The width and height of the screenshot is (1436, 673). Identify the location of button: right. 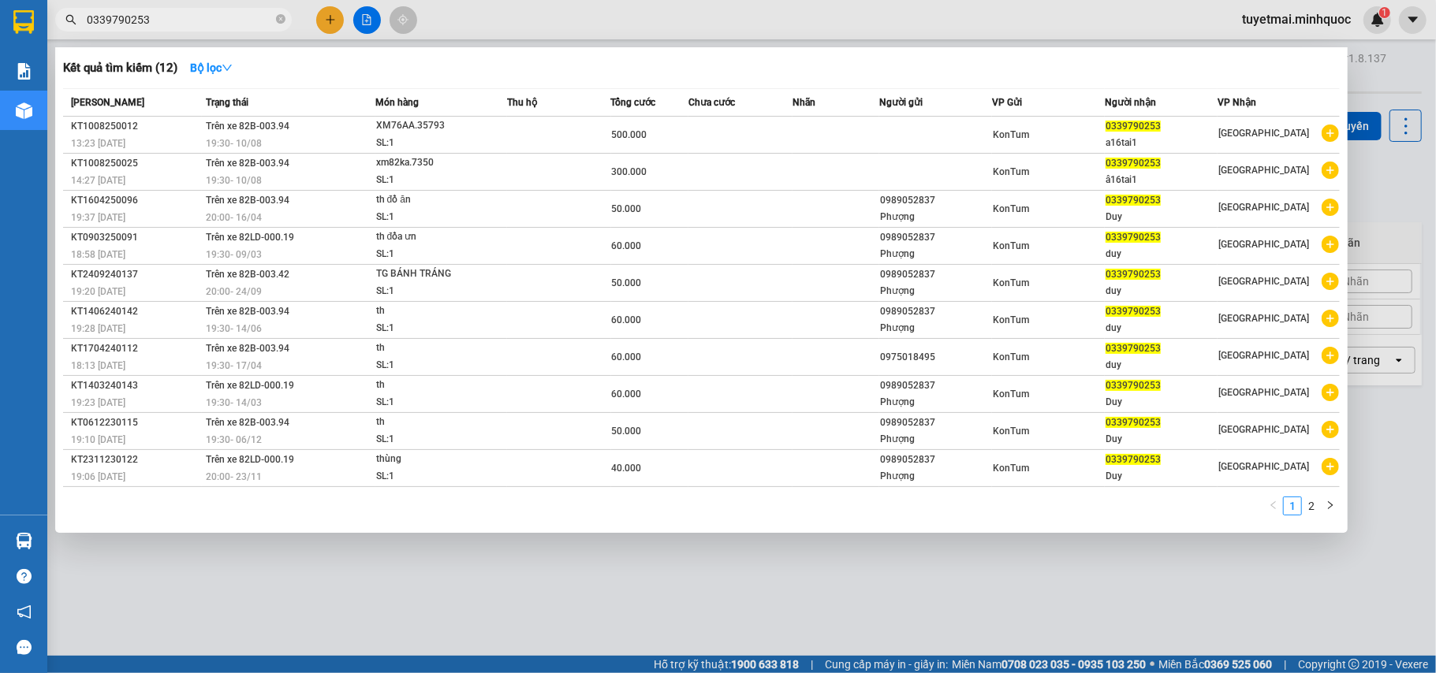
(1330, 506).